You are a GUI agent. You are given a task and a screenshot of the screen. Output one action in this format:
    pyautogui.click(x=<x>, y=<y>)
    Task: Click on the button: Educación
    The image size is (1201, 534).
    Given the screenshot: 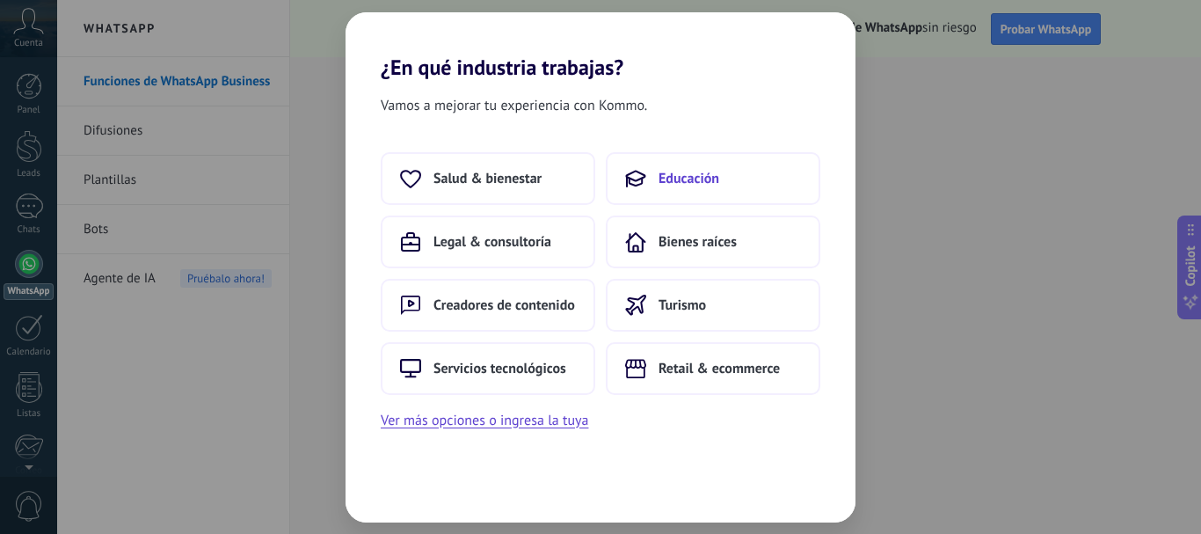 What is the action you would take?
    pyautogui.click(x=713, y=178)
    